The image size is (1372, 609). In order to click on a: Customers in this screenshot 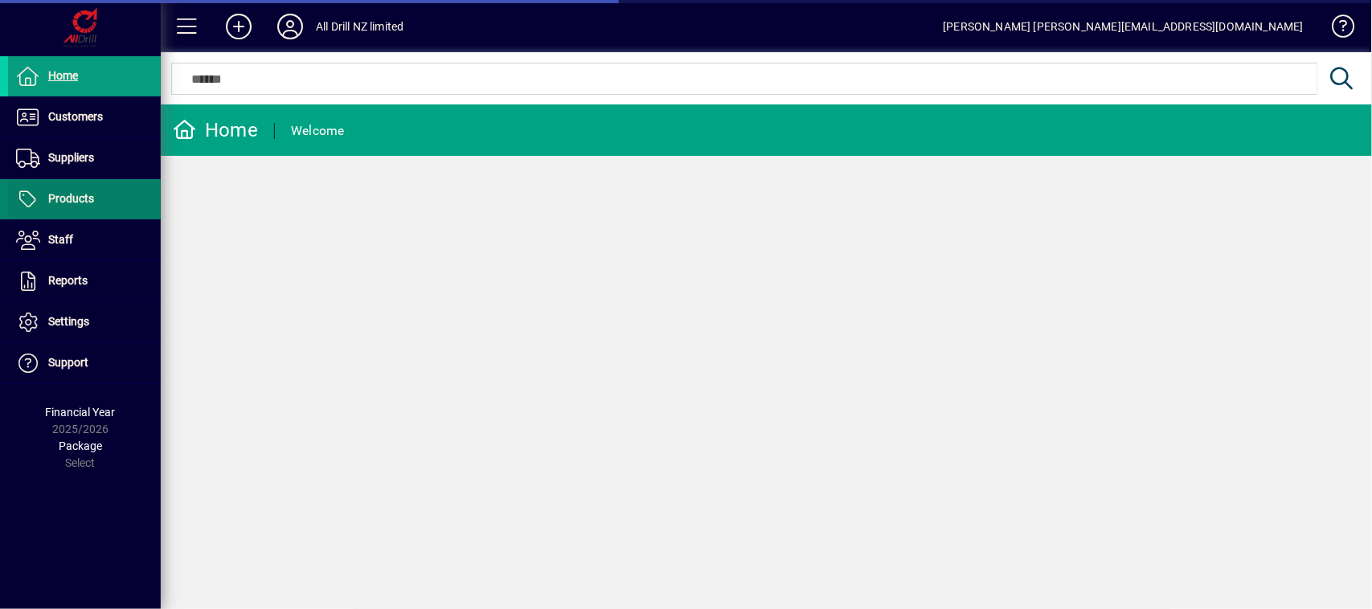, I will do `click(84, 117)`.